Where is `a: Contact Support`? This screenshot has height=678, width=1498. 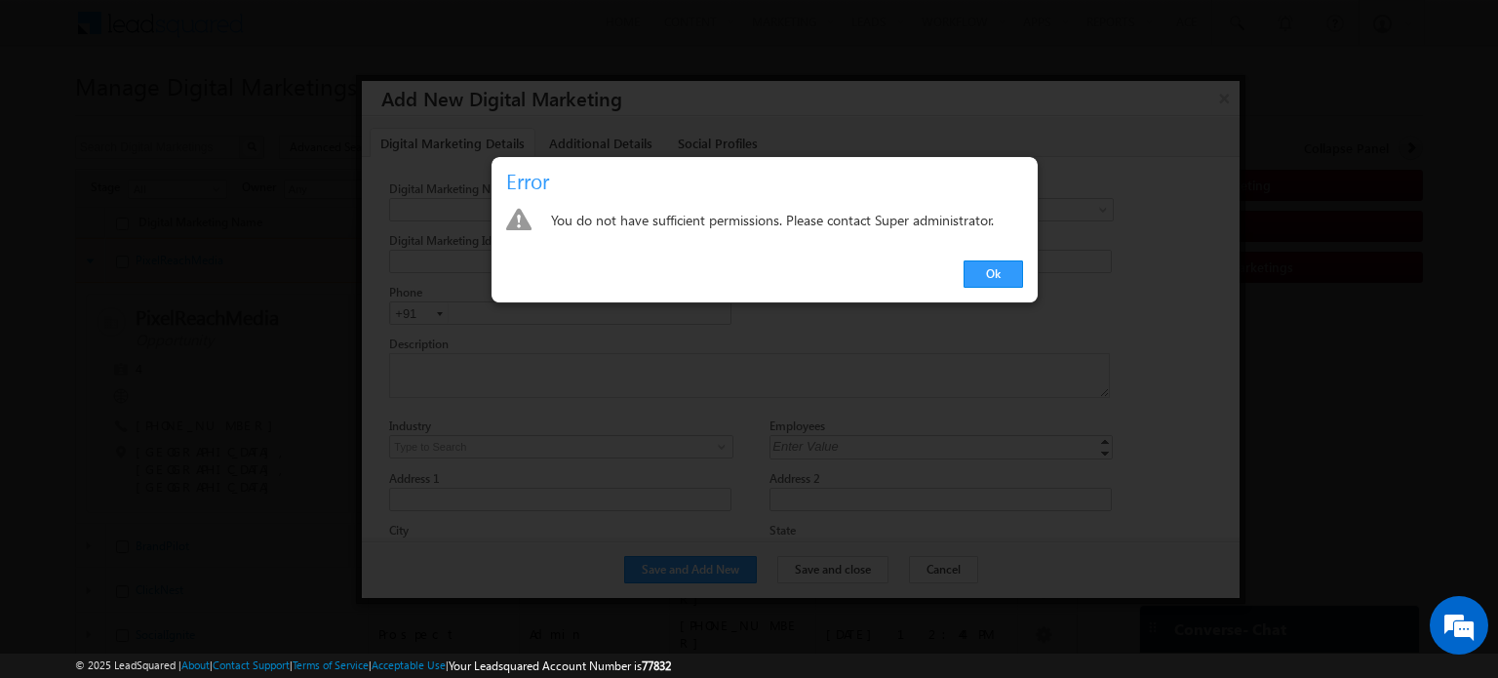 a: Contact Support is located at coordinates (251, 664).